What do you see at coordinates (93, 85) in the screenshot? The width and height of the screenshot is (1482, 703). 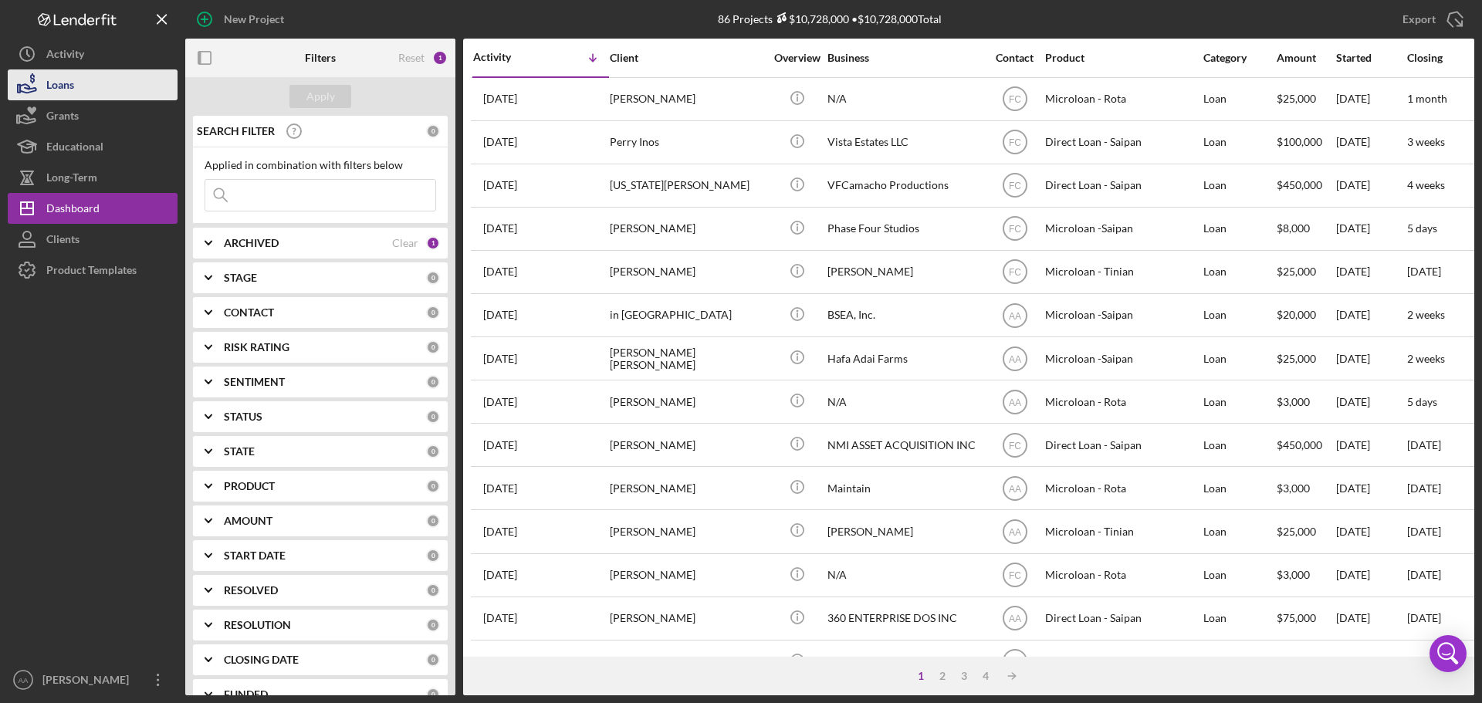 I see `a: Loans` at bounding box center [93, 85].